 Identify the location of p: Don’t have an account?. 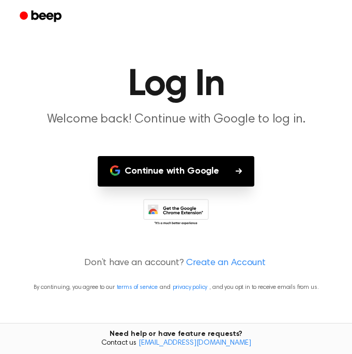
(176, 263).